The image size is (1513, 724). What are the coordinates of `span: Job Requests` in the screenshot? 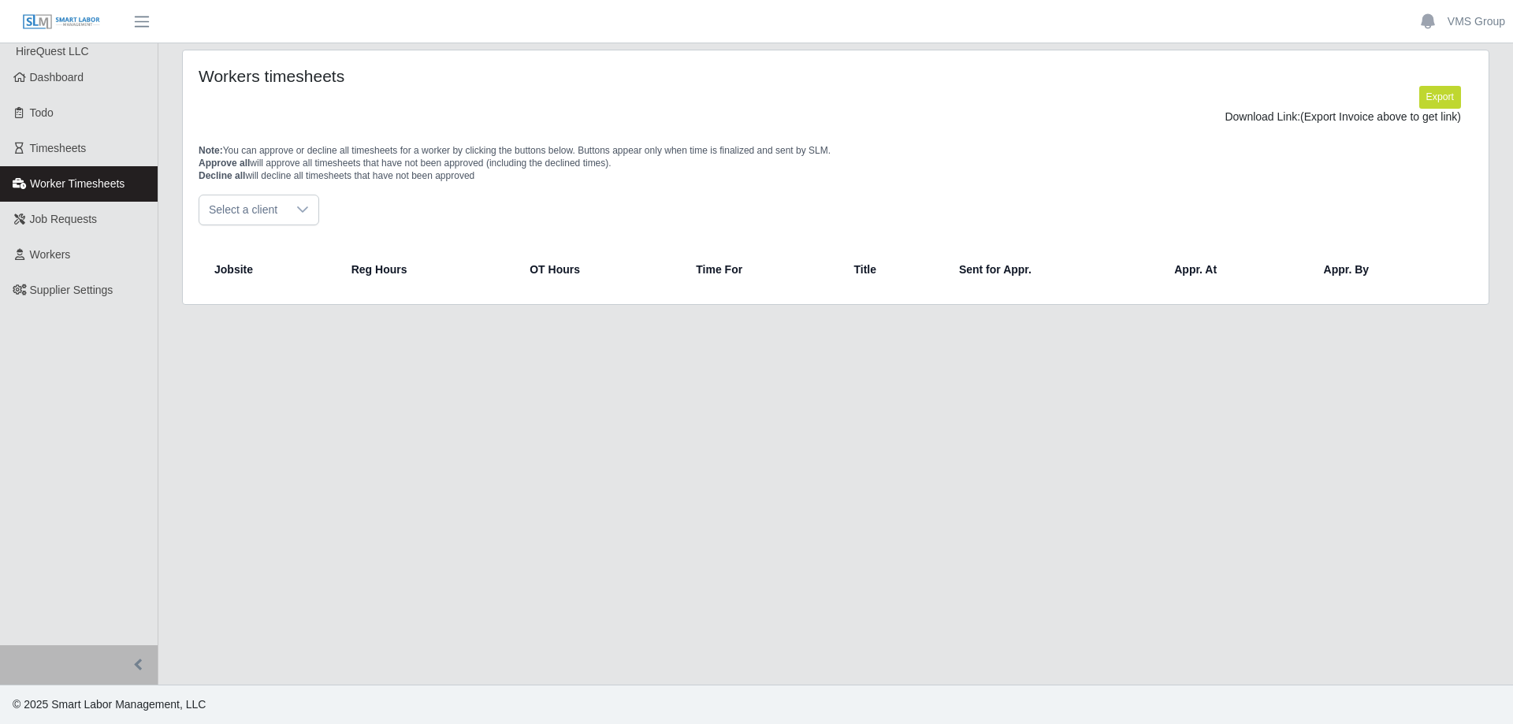 It's located at (64, 219).